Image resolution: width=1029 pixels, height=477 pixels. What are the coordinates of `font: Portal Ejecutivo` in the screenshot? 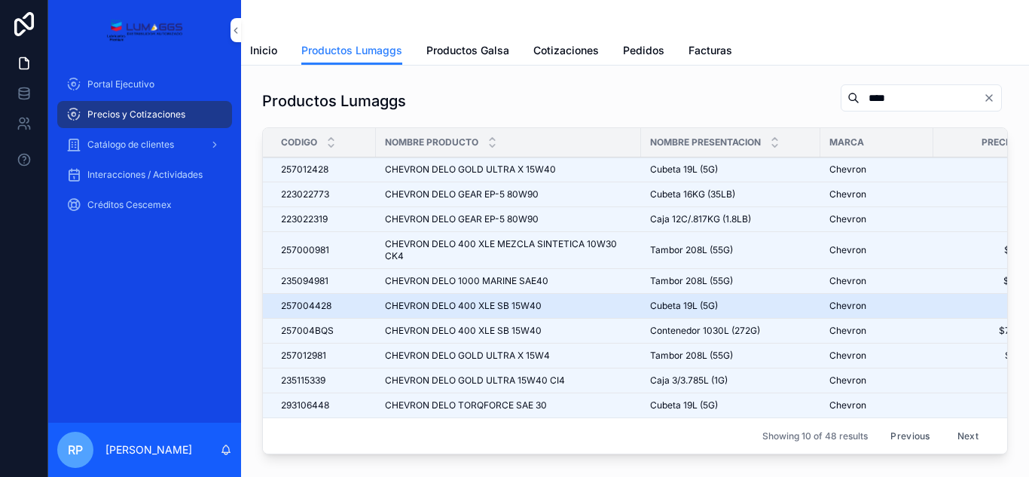 It's located at (121, 84).